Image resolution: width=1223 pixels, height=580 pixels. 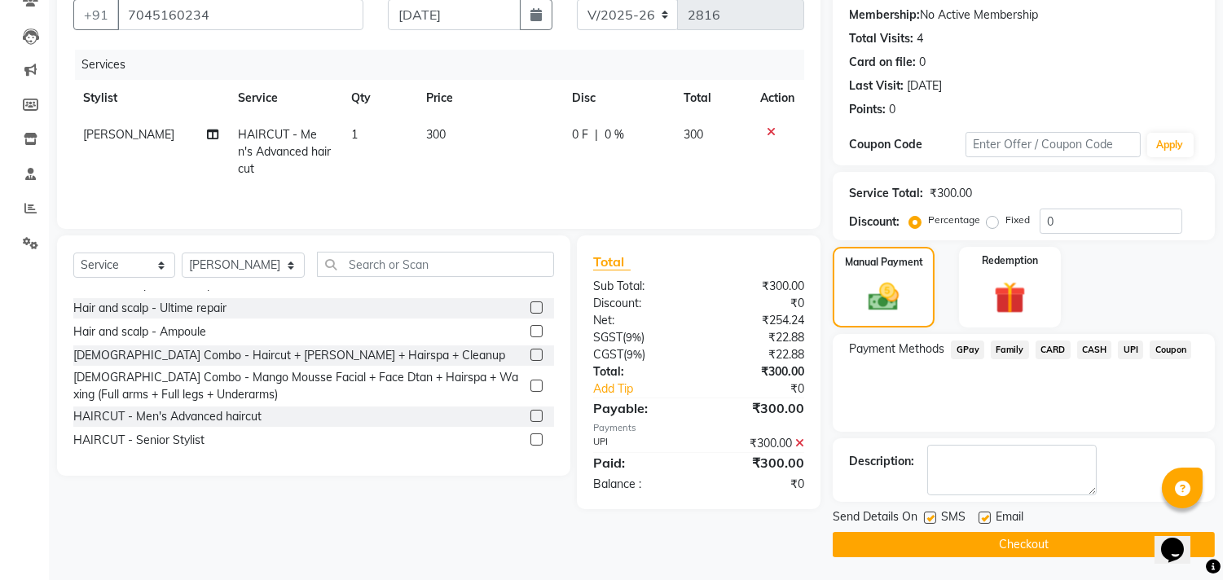 What do you see at coordinates (881, 461) in the screenshot?
I see `div: Description:` at bounding box center [881, 461].